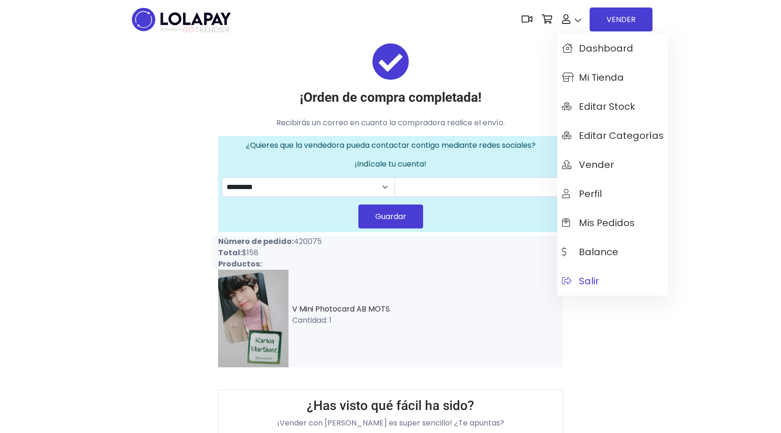 The height and width of the screenshot is (433, 781). Describe the element at coordinates (391, 406) in the screenshot. I see `h3: ¿Has visto qué fácil ha sido?` at that location.